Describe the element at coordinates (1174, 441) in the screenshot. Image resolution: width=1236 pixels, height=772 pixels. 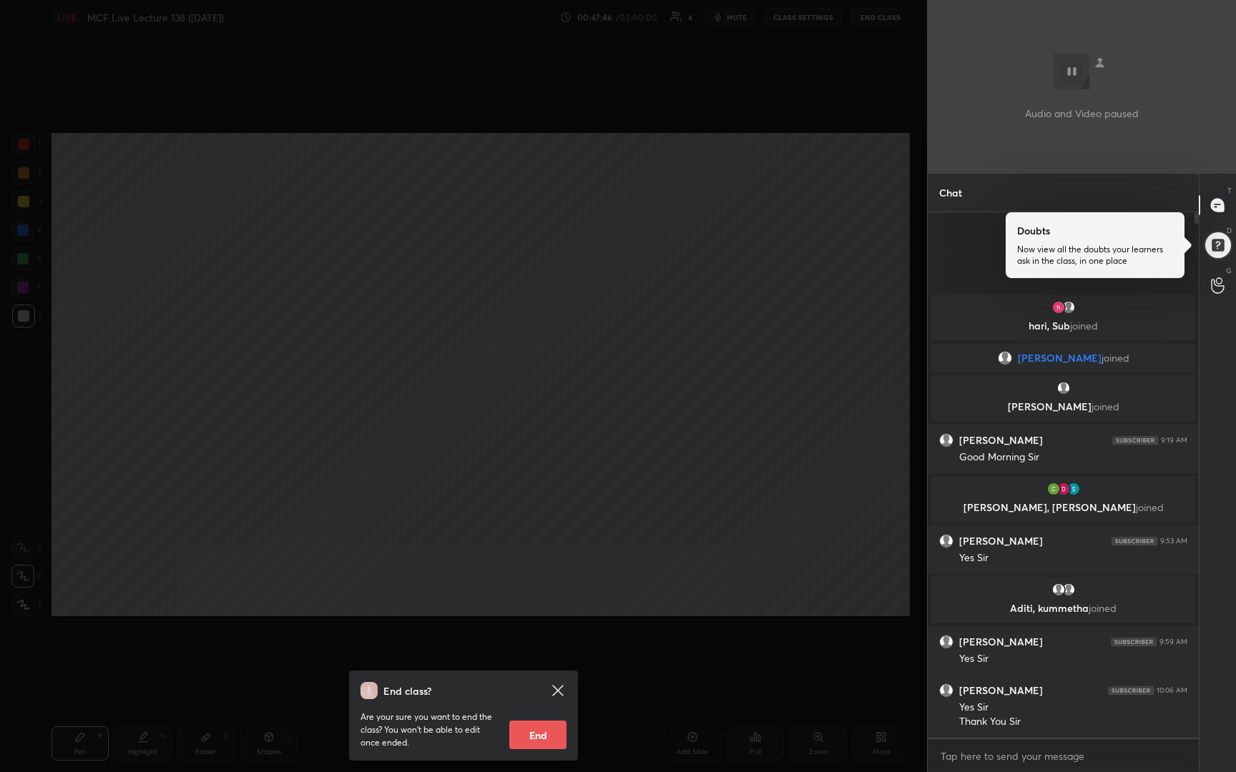
I see `div: 9:19 AM` at that location.